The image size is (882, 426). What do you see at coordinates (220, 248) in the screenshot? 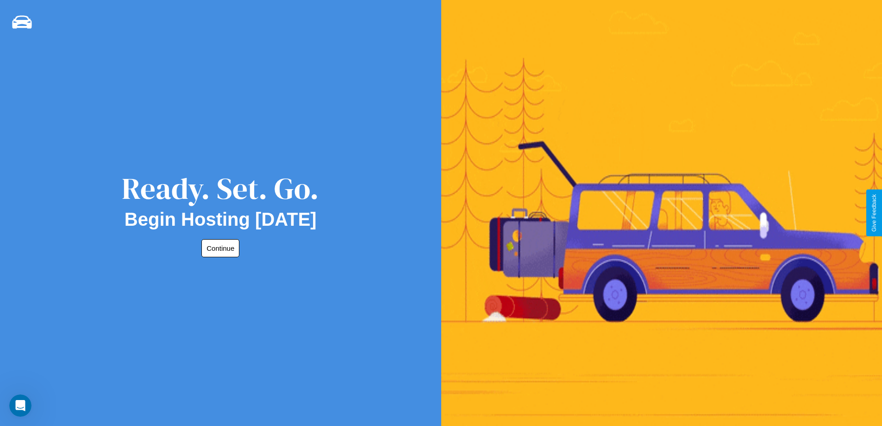
I see `button: Continue` at bounding box center [220, 248].